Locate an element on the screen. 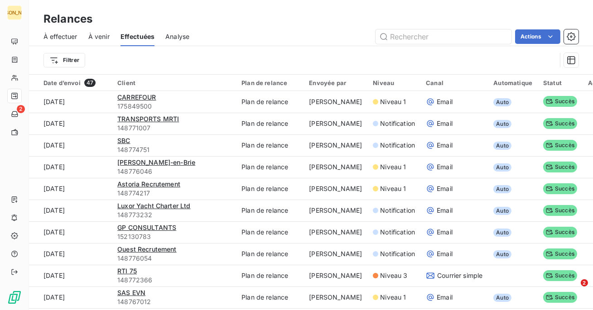  button: Actions is located at coordinates (537, 37).